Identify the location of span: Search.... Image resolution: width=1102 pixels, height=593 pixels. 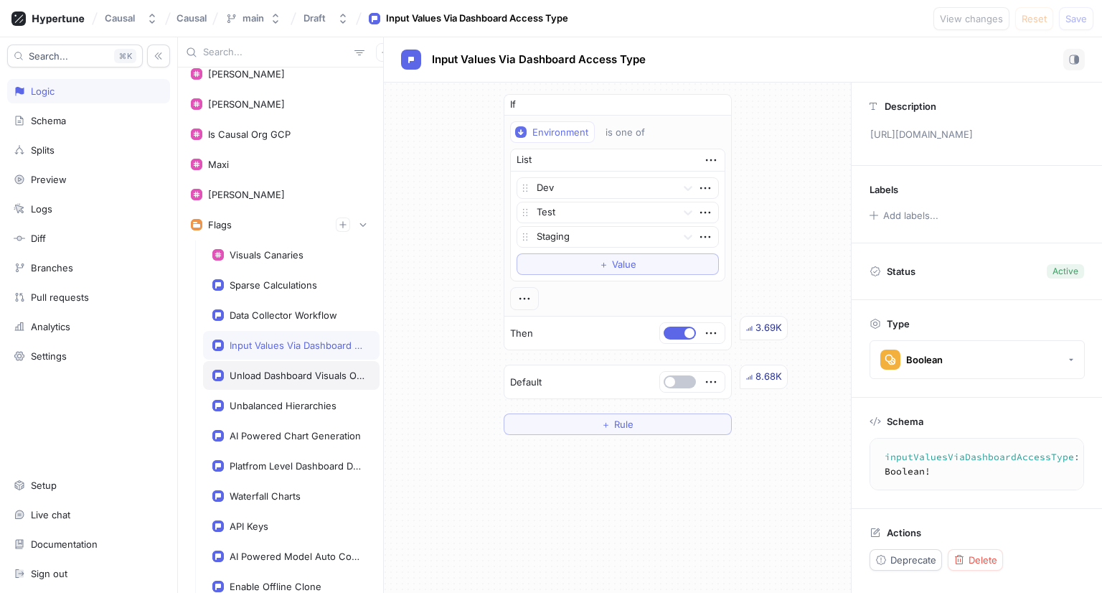
(48, 56).